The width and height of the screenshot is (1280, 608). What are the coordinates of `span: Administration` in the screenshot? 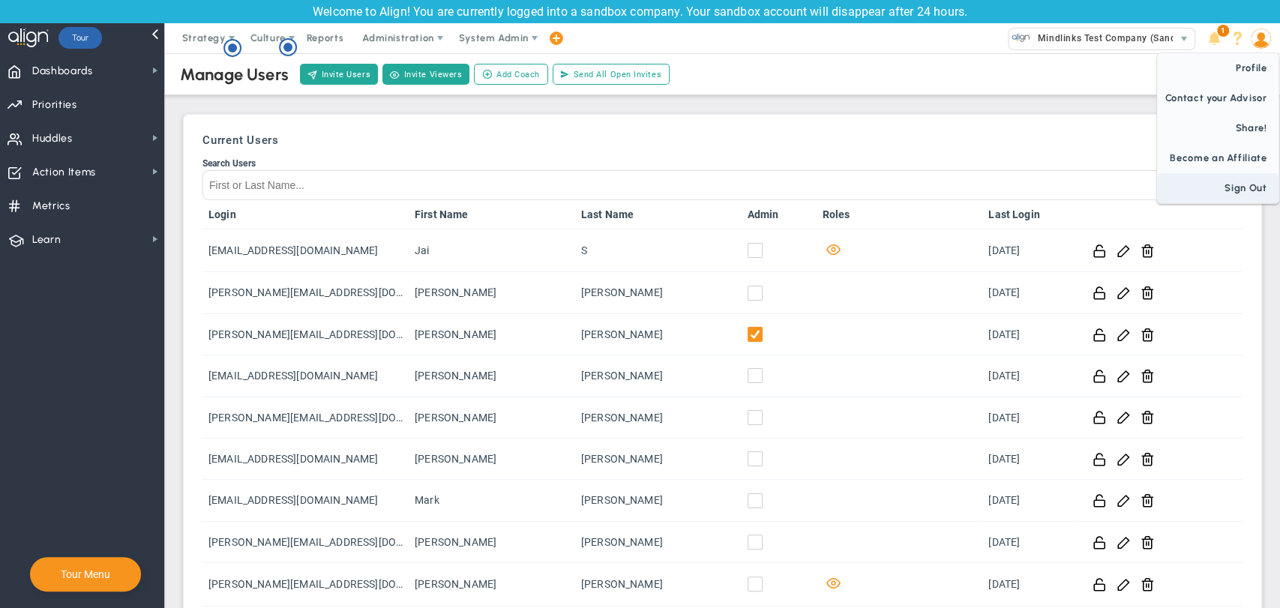 It's located at (398, 38).